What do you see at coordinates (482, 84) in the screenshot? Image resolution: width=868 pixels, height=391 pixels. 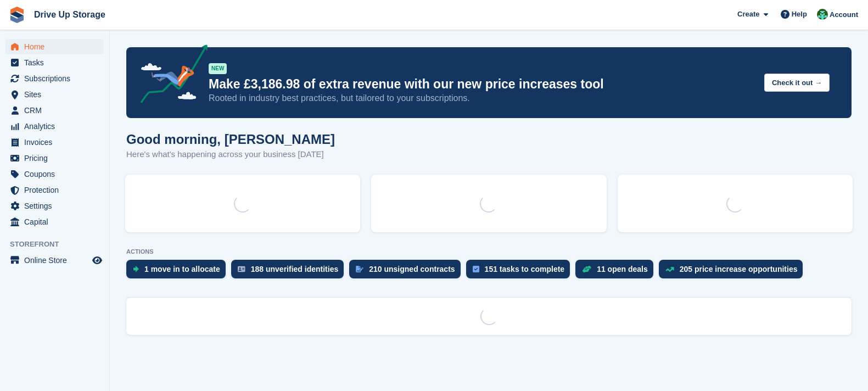 I see `p: Make £3,186.98 of extra revenue with our new price increases tool` at bounding box center [482, 84].